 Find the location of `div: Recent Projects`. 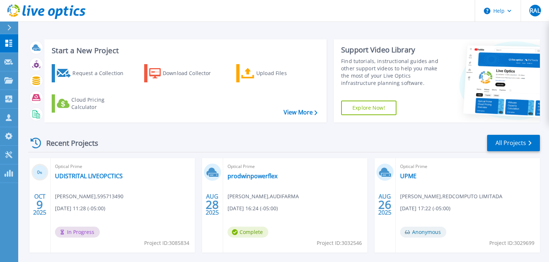

div: Recent Projects is located at coordinates (68, 143).